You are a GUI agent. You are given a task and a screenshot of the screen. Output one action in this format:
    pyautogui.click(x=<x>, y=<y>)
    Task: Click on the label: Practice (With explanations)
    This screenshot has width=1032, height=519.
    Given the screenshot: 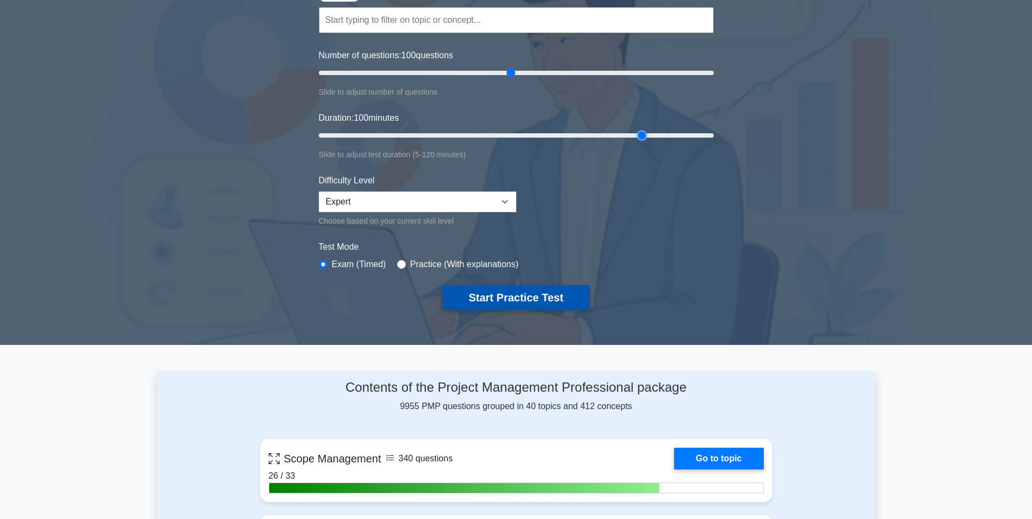 What is the action you would take?
    pyautogui.click(x=464, y=264)
    